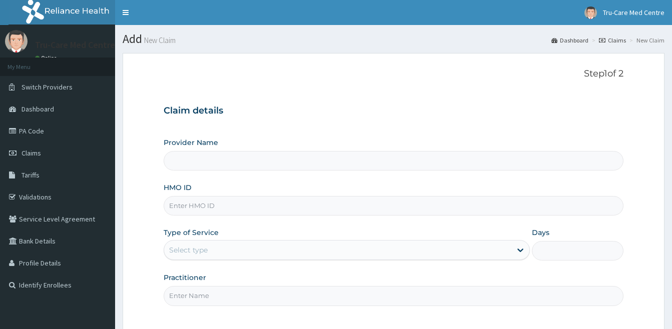 The height and width of the screenshot is (329, 672). I want to click on a: Dashboard, so click(570, 40).